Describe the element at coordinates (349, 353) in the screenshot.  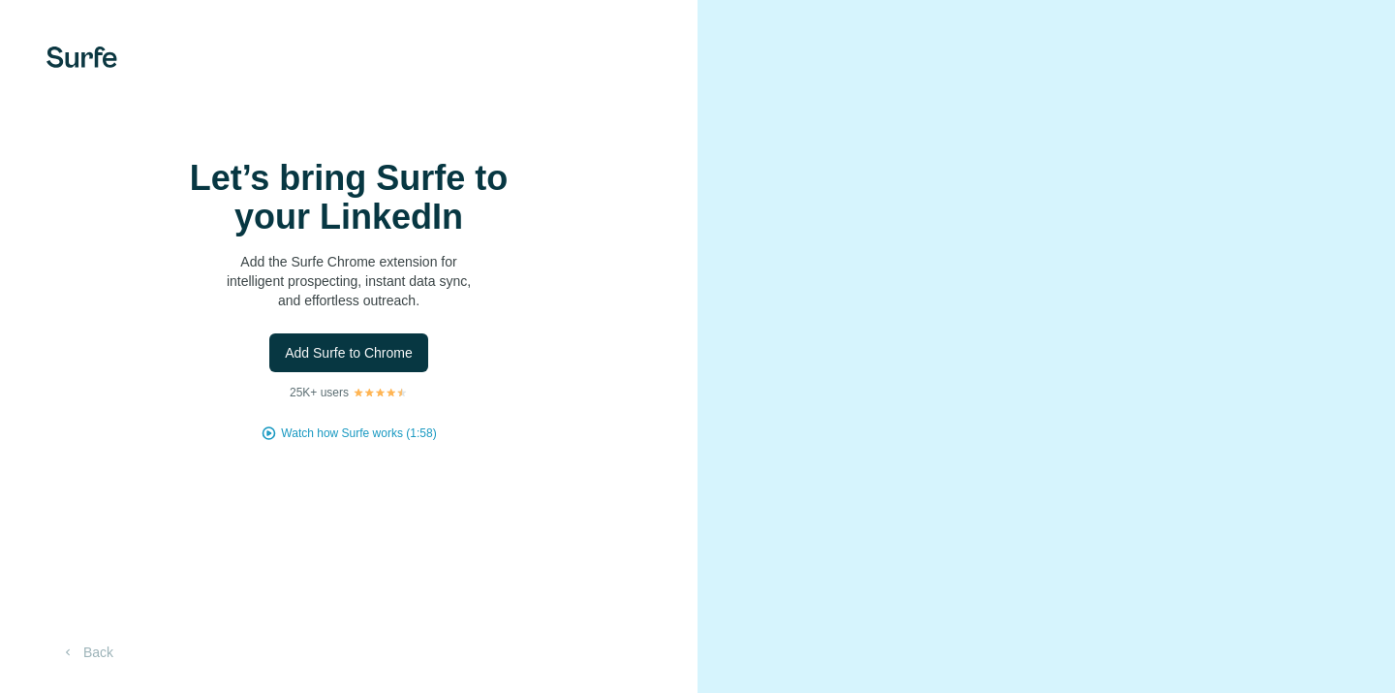
I see `button: Add Surfe to Chrome` at that location.